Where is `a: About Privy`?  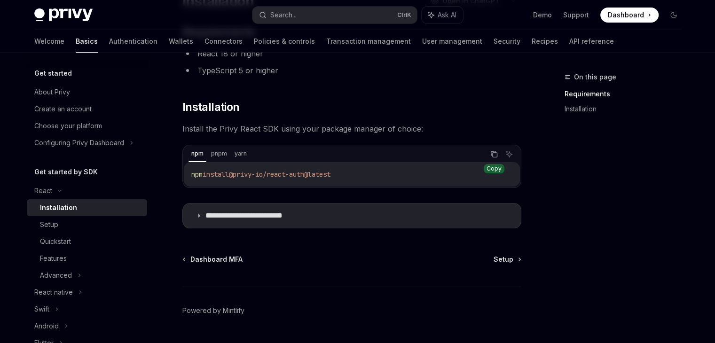
a: About Privy is located at coordinates (87, 92).